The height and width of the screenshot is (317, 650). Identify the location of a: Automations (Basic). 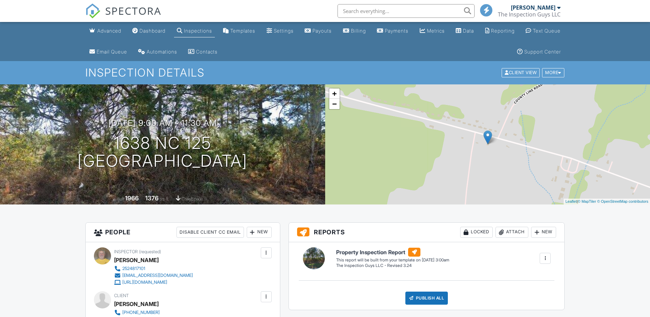
(158, 52).